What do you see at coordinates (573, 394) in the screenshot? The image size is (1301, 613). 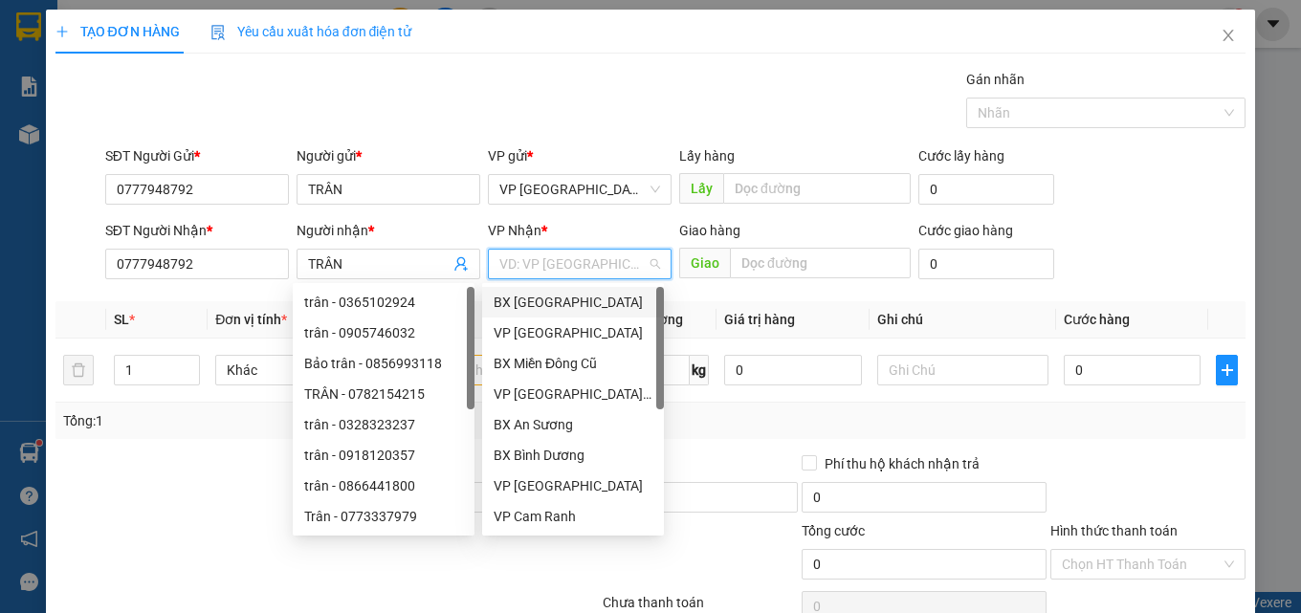 I see `div: VP Nha Trang xe Limousine` at bounding box center [573, 394].